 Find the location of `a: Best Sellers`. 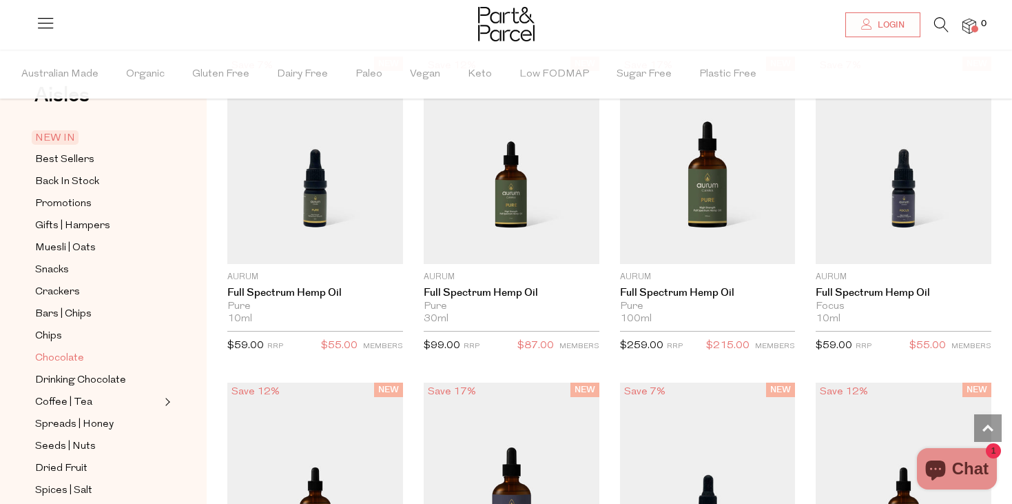

a: Best Sellers is located at coordinates (98, 159).